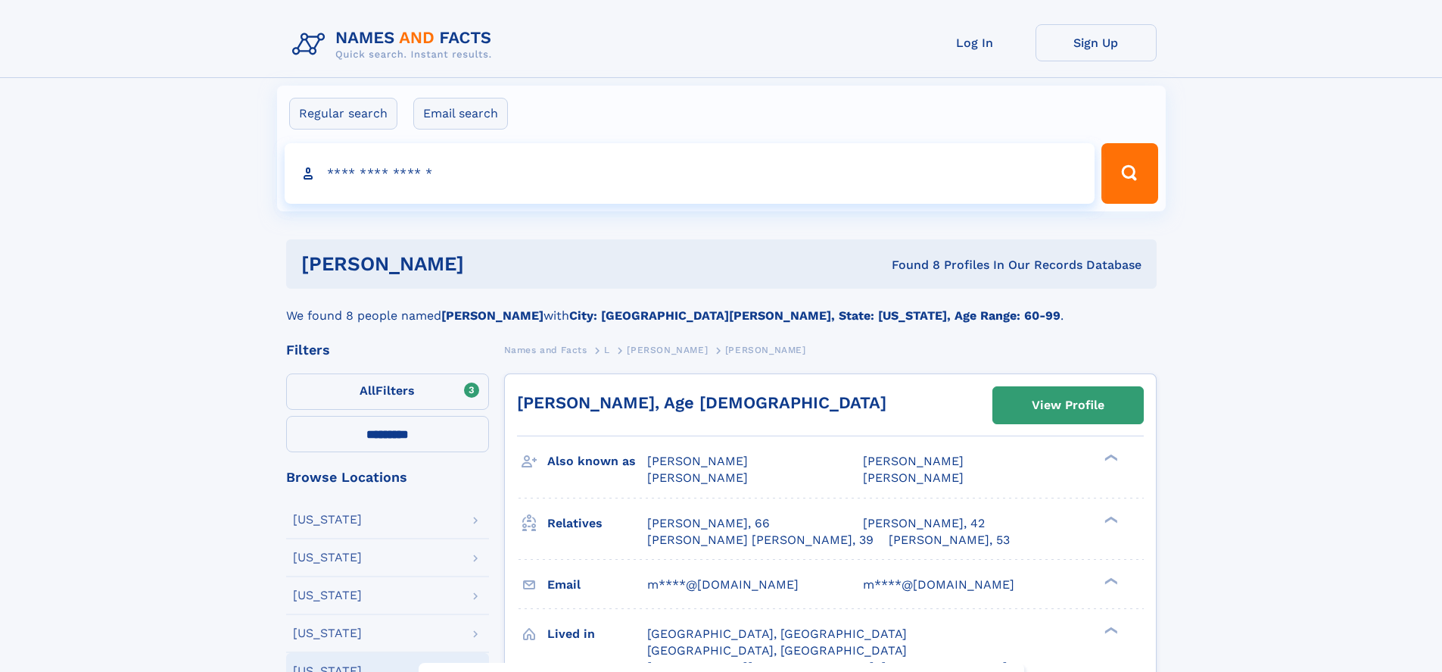 This screenshot has width=1442, height=672. What do you see at coordinates (597, 634) in the screenshot?
I see `h3: Lived in` at bounding box center [597, 634].